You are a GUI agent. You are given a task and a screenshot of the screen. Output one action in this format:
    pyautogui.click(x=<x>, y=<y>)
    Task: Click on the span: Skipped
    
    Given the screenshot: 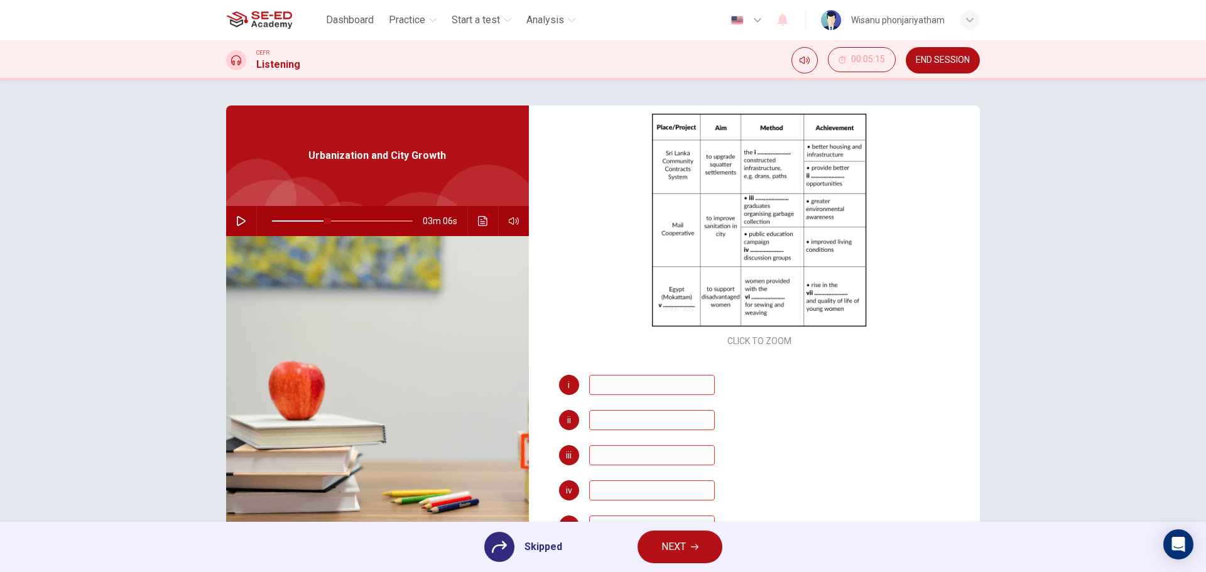 What is the action you would take?
    pyautogui.click(x=543, y=547)
    